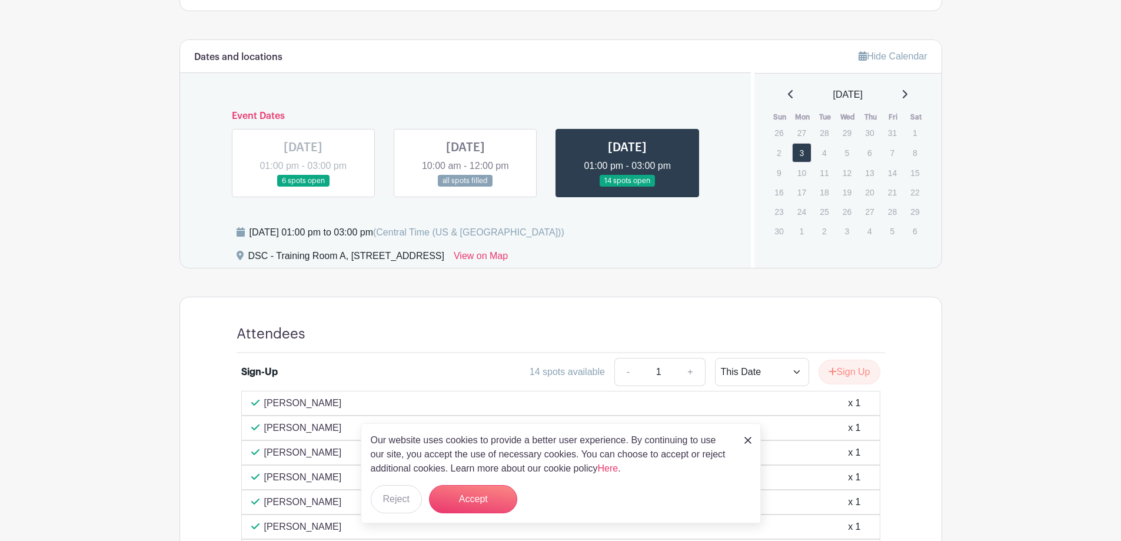 This screenshot has height=541, width=1121. What do you see at coordinates (803, 117) in the screenshot?
I see `th: Mon` at bounding box center [803, 117].